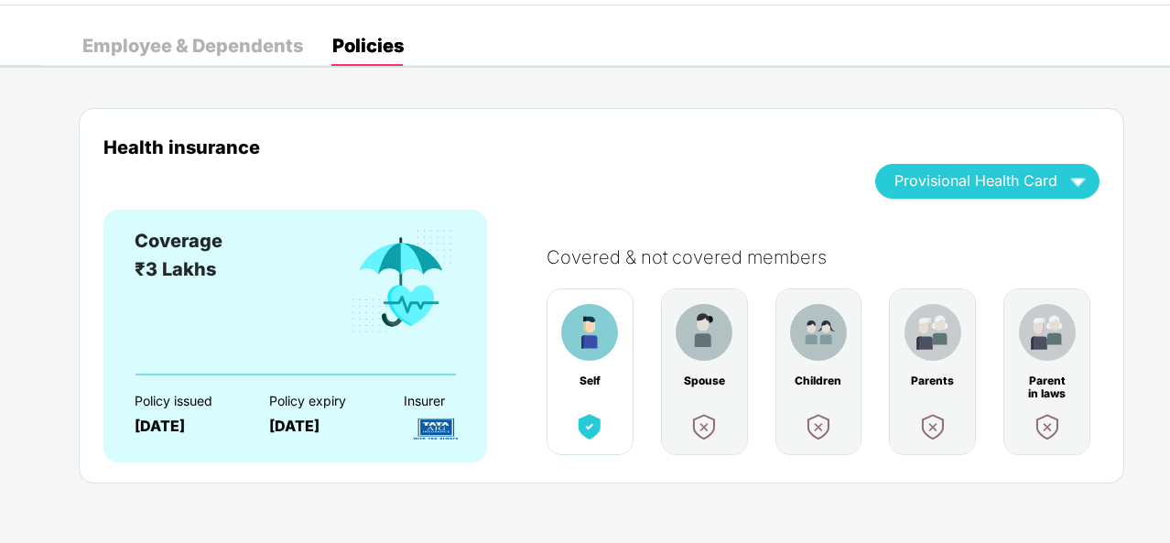 This screenshot has height=543, width=1170. I want to click on div: Parent in laws, so click(1048, 381).